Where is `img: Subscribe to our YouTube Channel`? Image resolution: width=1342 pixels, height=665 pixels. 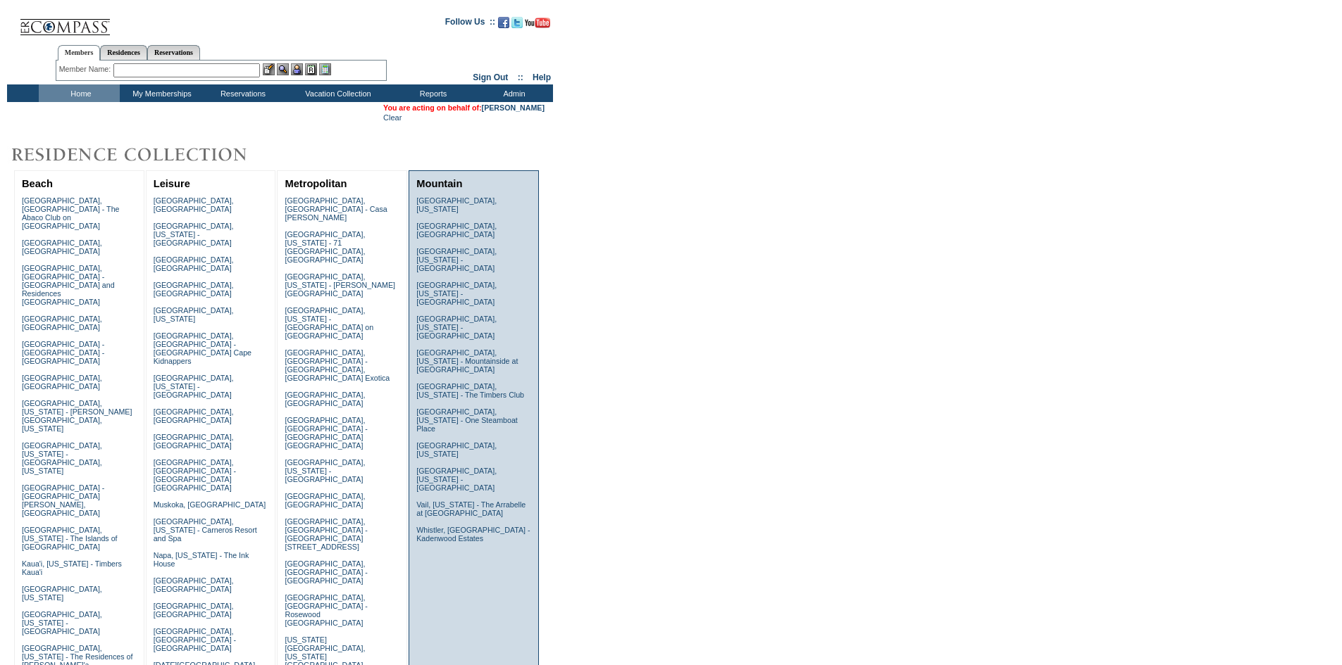 img: Subscribe to our YouTube Channel is located at coordinates (537, 23).